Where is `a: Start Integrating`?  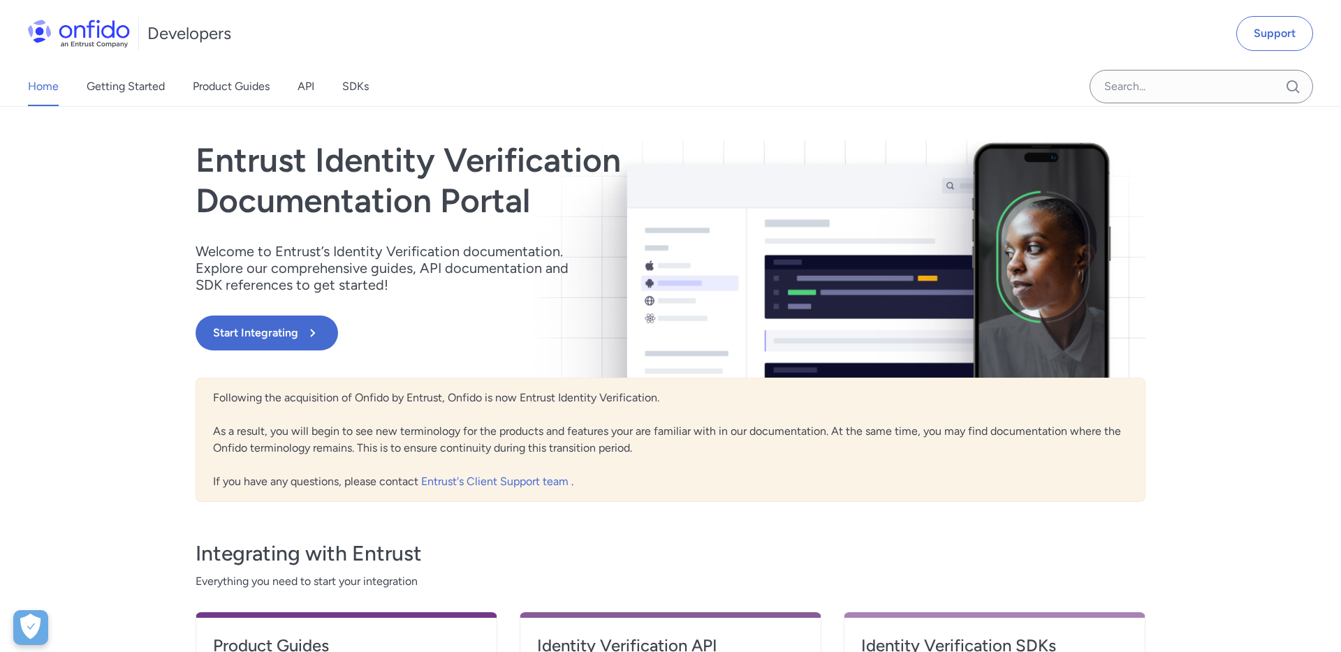 a: Start Integrating is located at coordinates (528, 333).